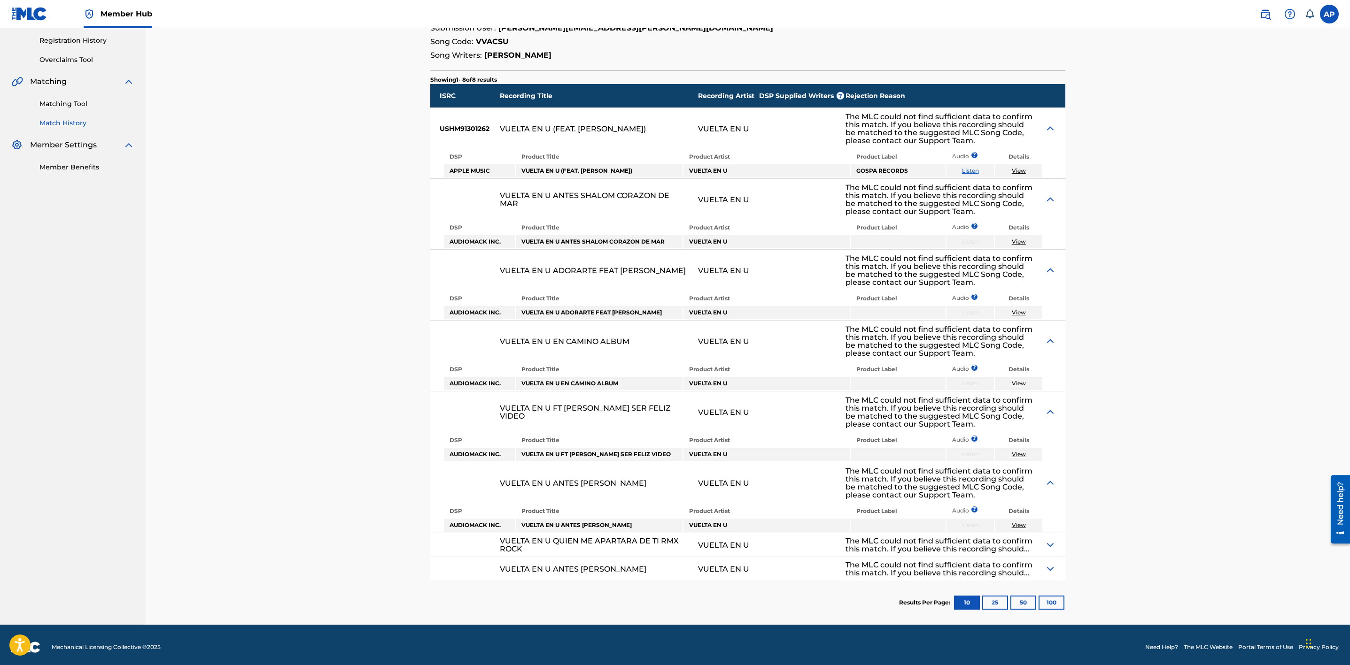  Describe the element at coordinates (944, 96) in the screenshot. I see `div: Rejection Reason` at that location.